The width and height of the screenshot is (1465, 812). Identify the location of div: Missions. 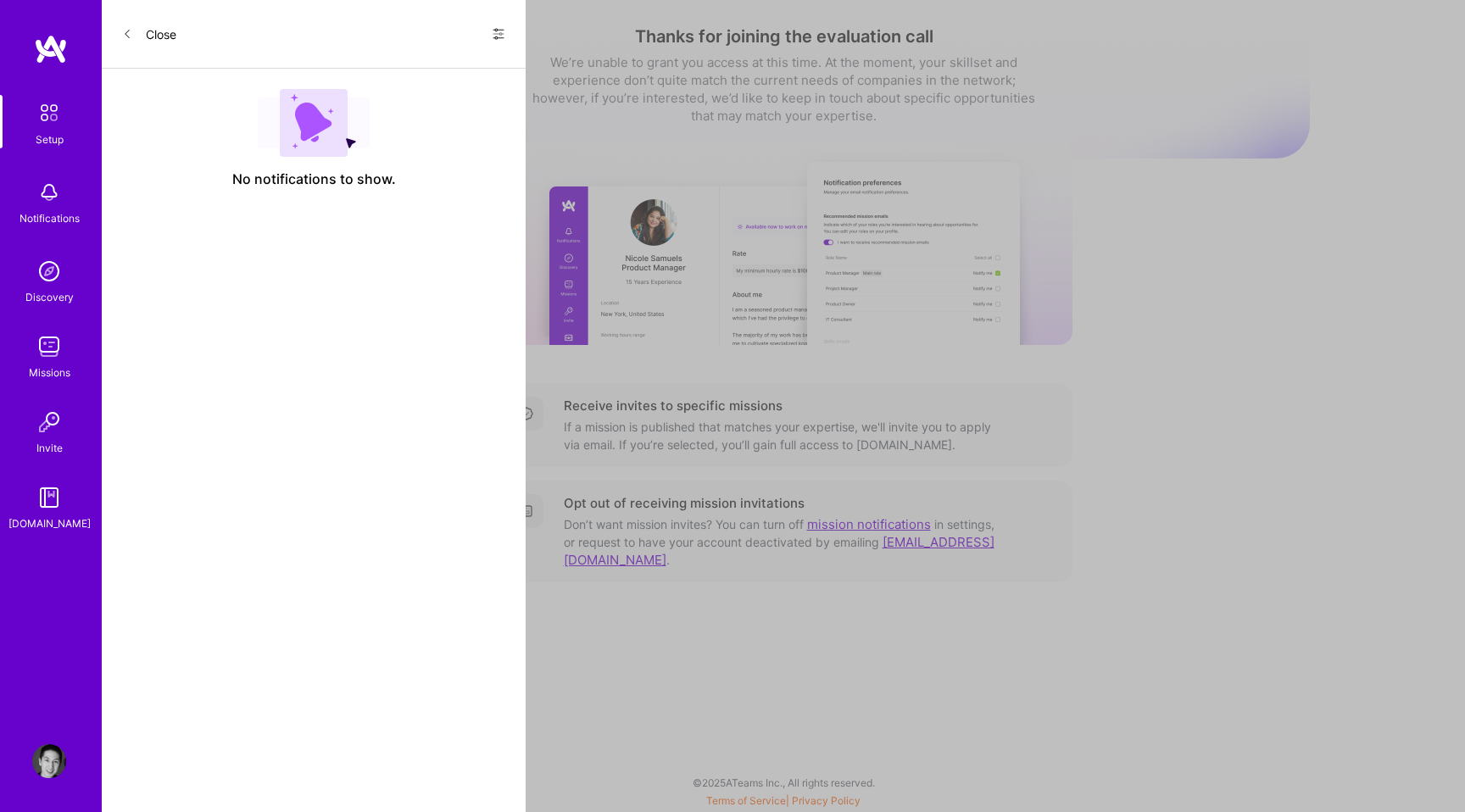
(49, 372).